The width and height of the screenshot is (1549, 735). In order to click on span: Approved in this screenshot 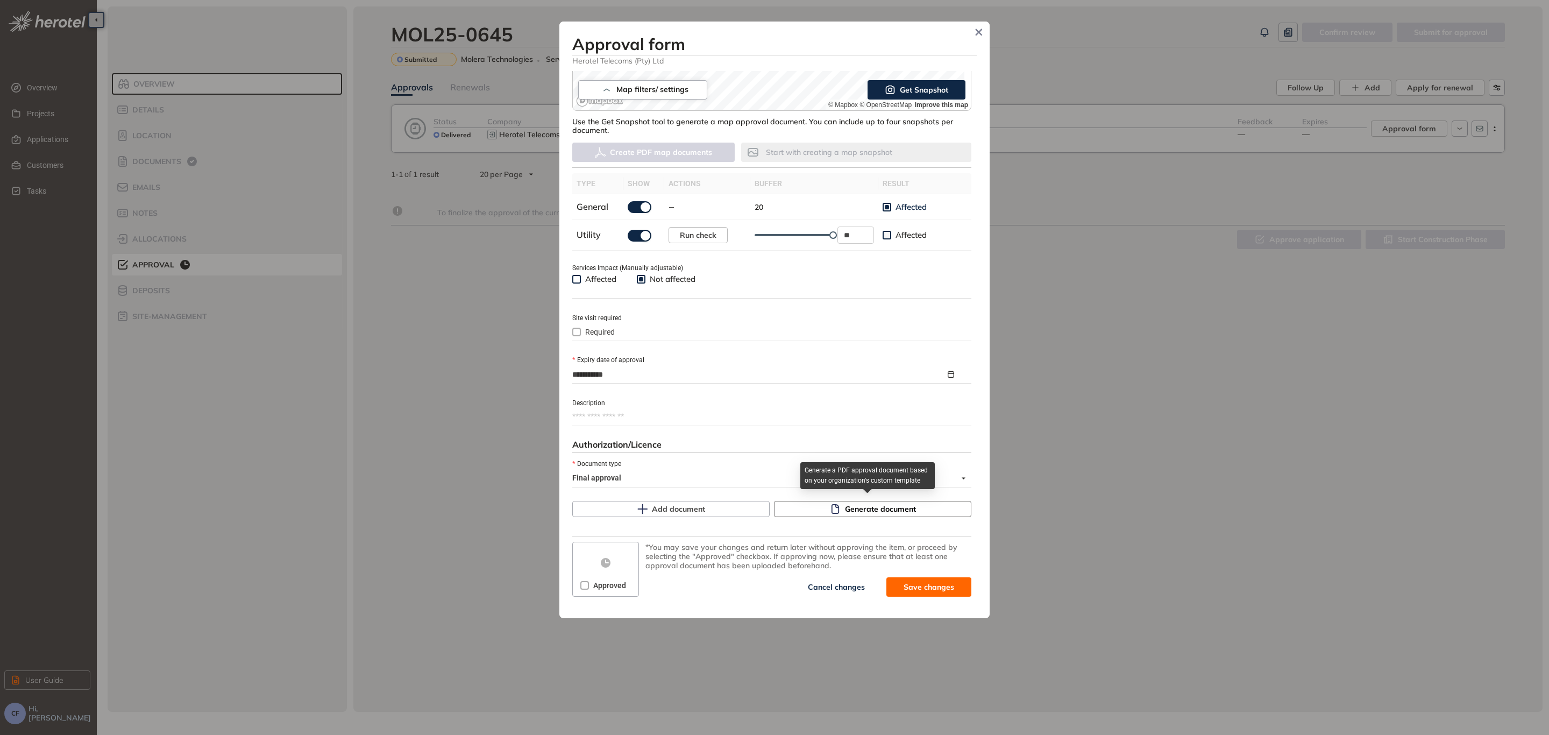, I will do `click(609, 585)`.